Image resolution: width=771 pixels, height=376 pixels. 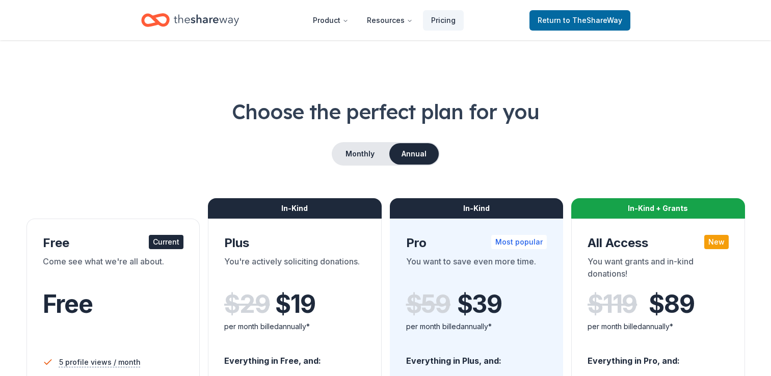 What do you see at coordinates (476, 243) in the screenshot?
I see `div: Pro` at bounding box center [476, 243].